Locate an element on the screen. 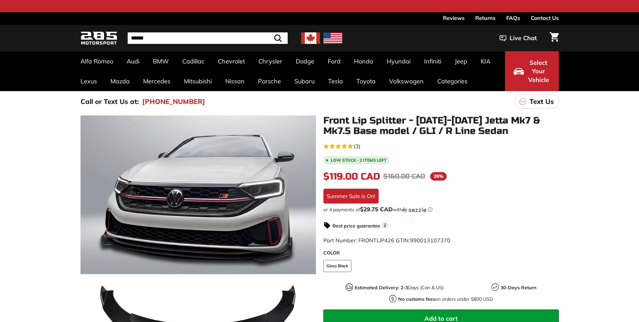 The height and width of the screenshot is (322, 639). span: Select Your Vehicle is located at coordinates (539, 71).